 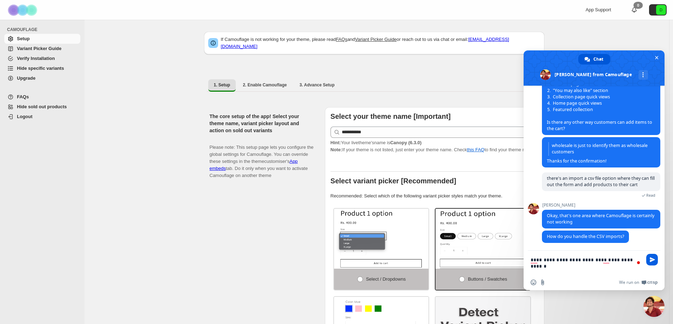 What do you see at coordinates (261, 123) in the screenshot?
I see `h2: The core setup of the app! Select your theme name, variant picker layout and action on sold out v...` at bounding box center [261, 123].